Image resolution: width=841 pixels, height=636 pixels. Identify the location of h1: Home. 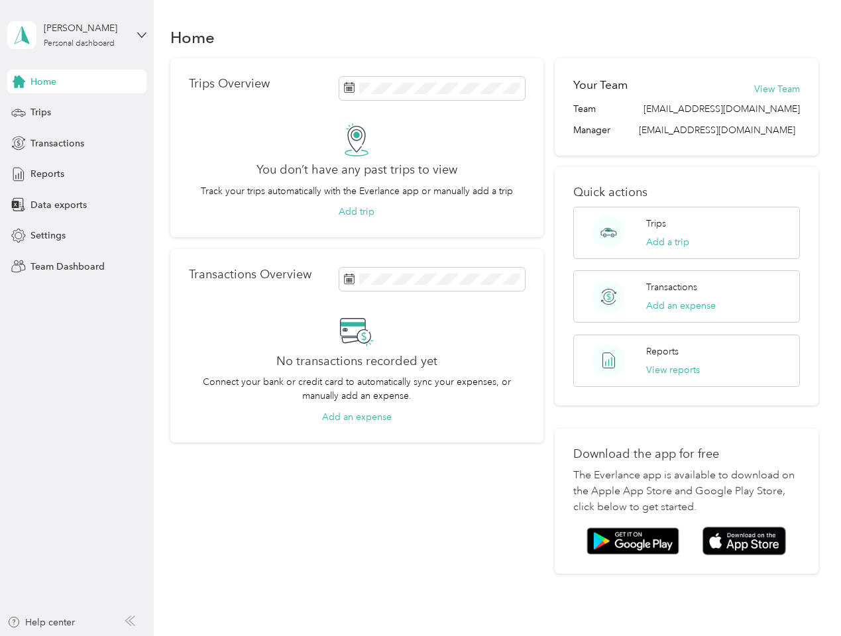
(192, 37).